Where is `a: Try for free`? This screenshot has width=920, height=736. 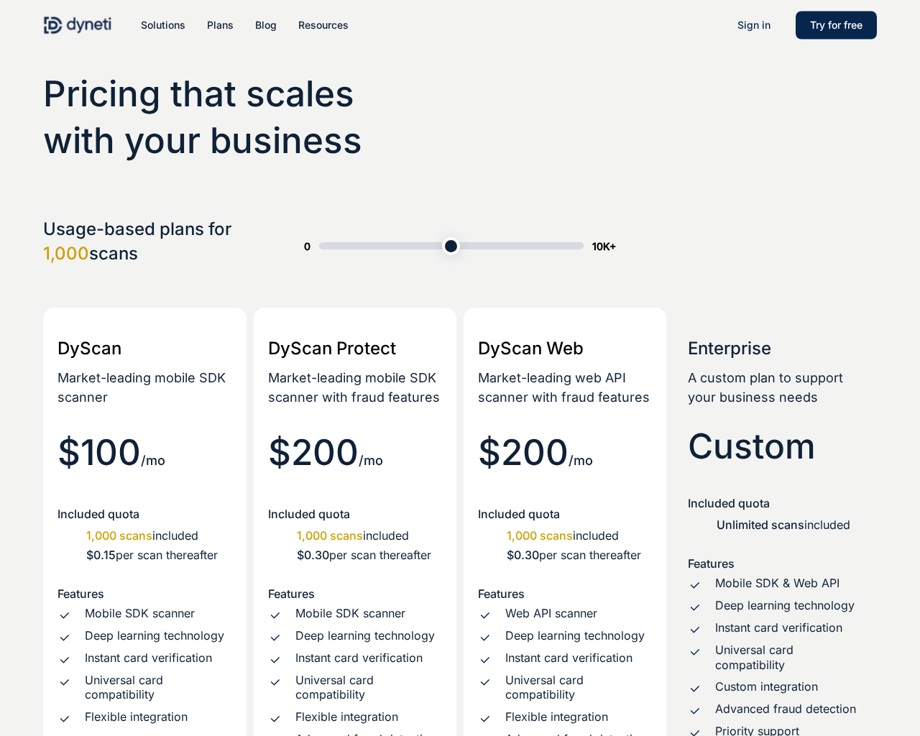 a: Try for free is located at coordinates (835, 25).